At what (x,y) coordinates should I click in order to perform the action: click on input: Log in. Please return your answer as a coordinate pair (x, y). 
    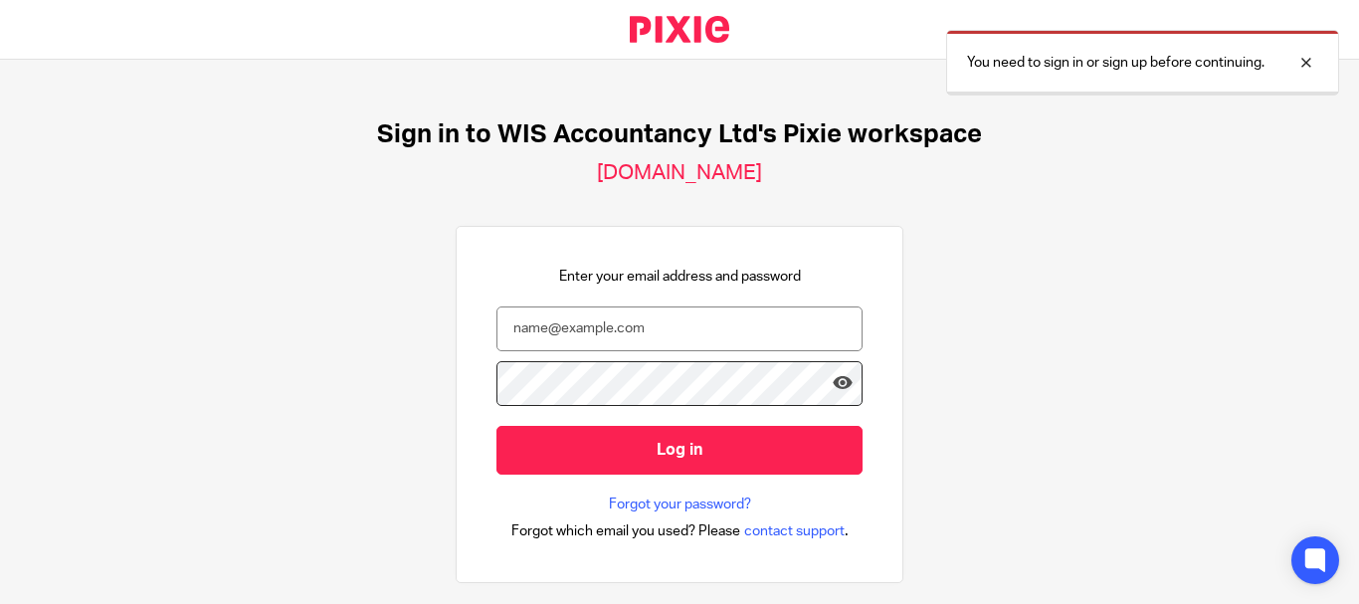
    Looking at the image, I should click on (680, 450).